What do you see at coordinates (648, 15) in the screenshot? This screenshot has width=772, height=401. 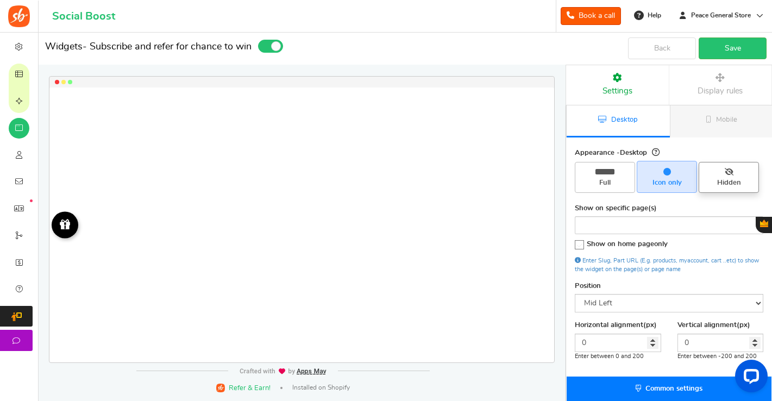 I see `a: Help` at bounding box center [648, 15].